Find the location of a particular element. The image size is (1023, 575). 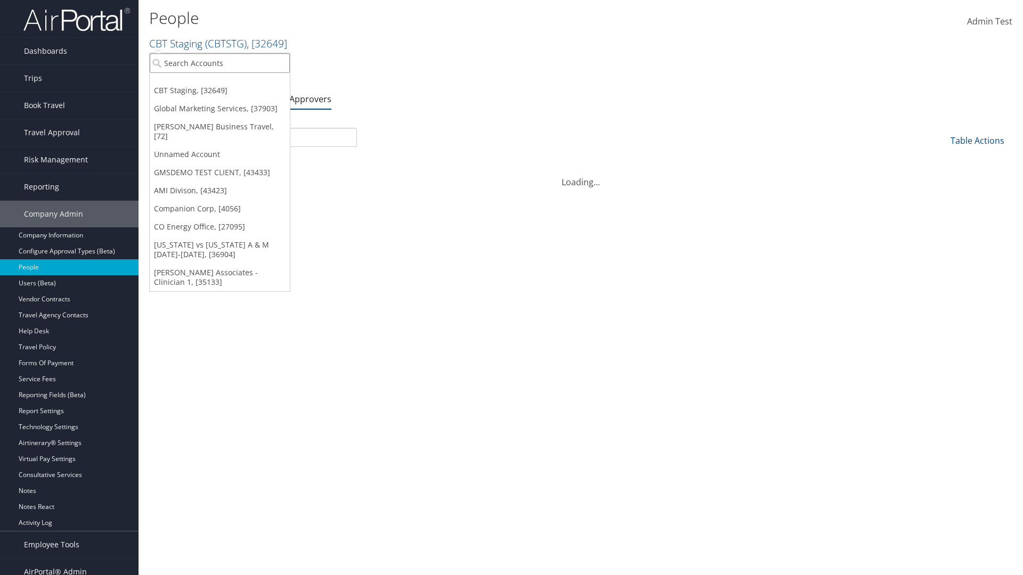

a: Admin Test is located at coordinates (989, 22).